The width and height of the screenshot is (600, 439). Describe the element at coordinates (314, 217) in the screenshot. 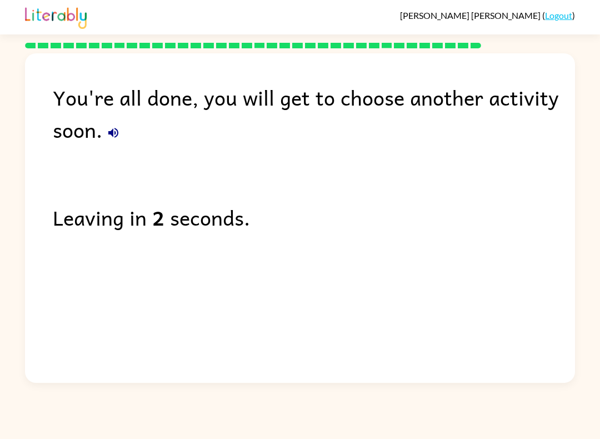

I see `div: Leaving in seconds.` at that location.